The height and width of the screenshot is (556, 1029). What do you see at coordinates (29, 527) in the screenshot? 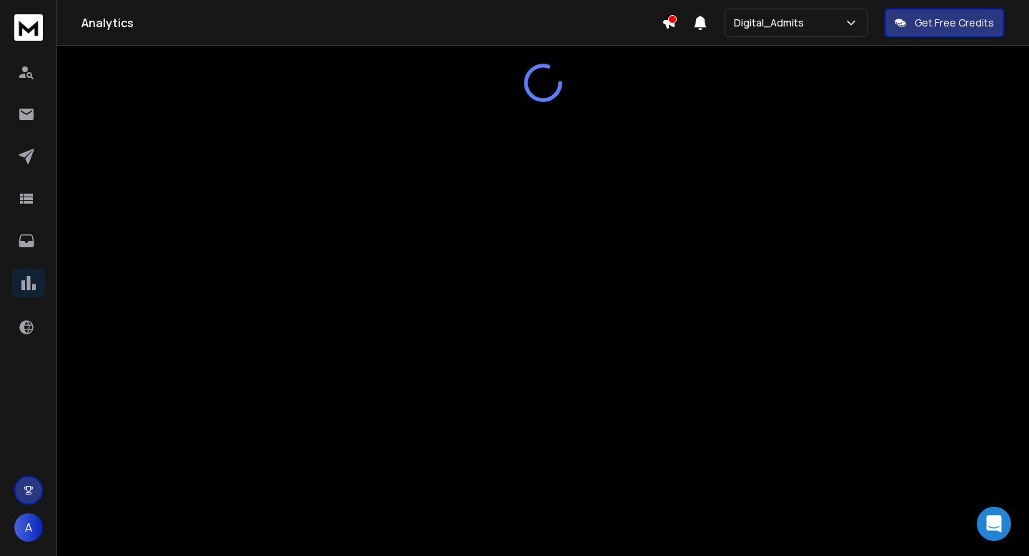
I see `span: A` at bounding box center [29, 527].